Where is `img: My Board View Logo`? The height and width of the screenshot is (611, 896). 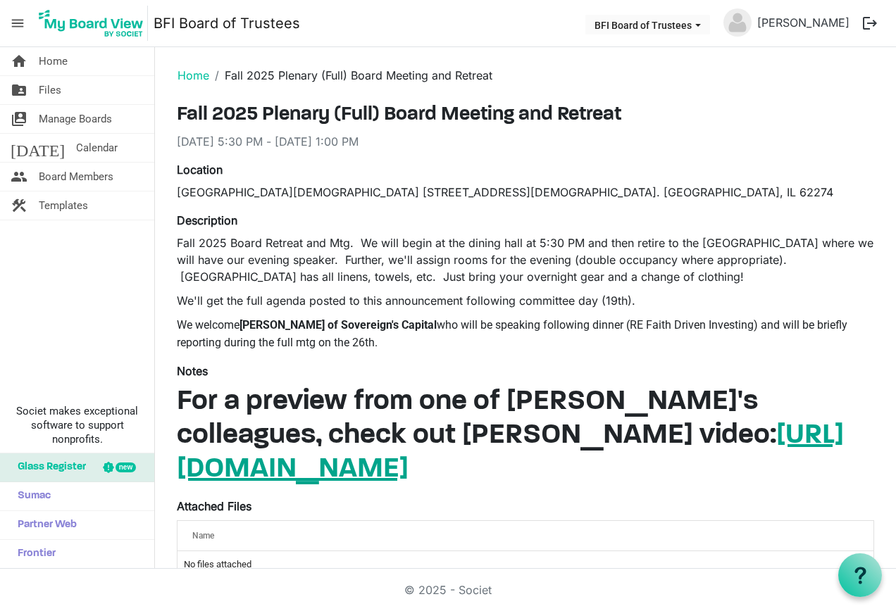
img: My Board View Logo is located at coordinates (91, 23).